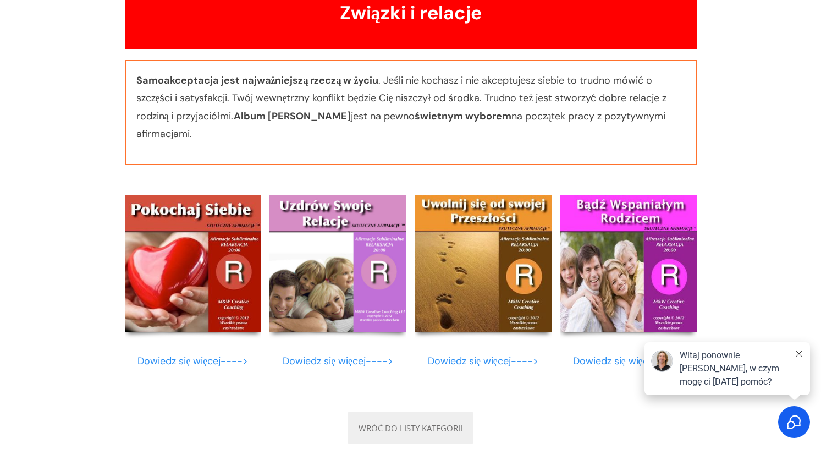  What do you see at coordinates (257, 80) in the screenshot?
I see `span: Samoakceptacja jest najważniejszą rzeczą w życiu` at bounding box center [257, 80].